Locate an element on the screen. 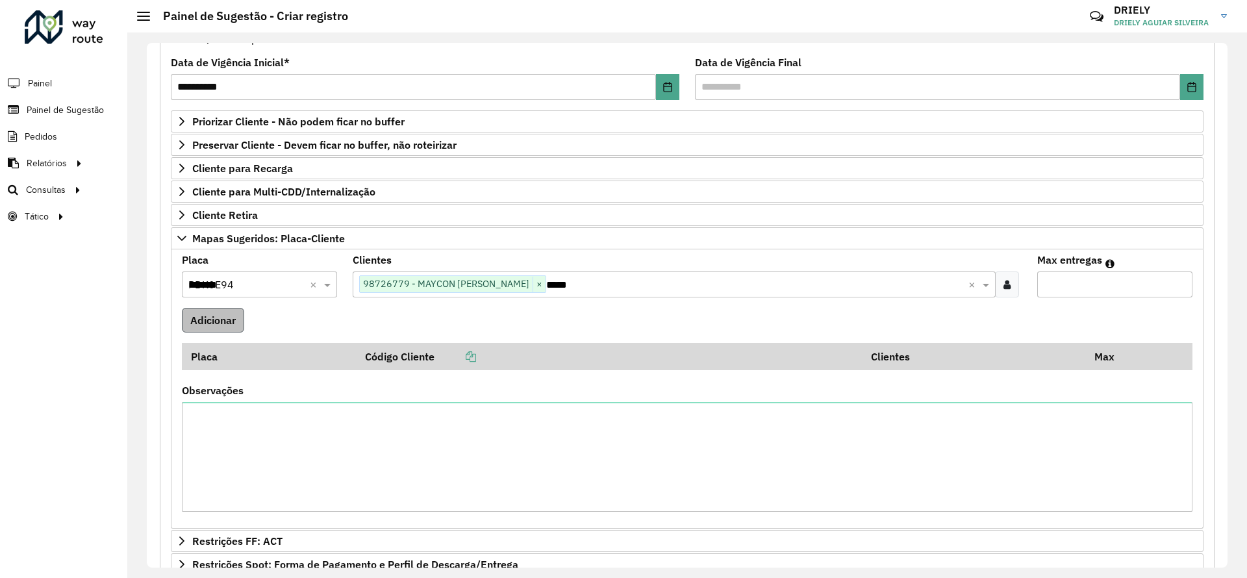 This screenshot has height=578, width=1247. span: Restrições Spot: Forma de Pagamento e Perfil de Descarga/Entrega is located at coordinates (355, 564).